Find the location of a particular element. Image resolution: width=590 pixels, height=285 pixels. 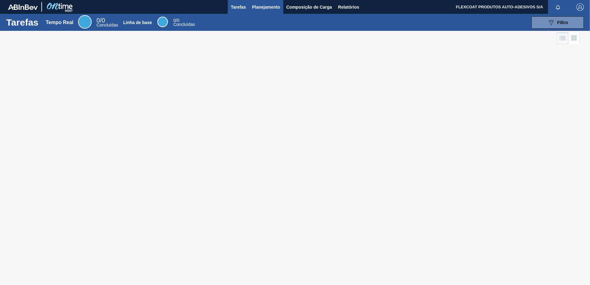

span: Filtro is located at coordinates (562, 23).